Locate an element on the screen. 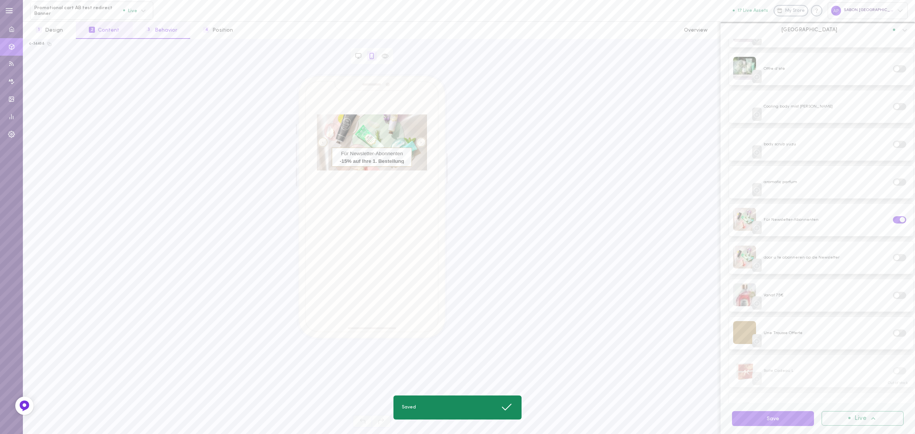  button: Save is located at coordinates (773, 418).